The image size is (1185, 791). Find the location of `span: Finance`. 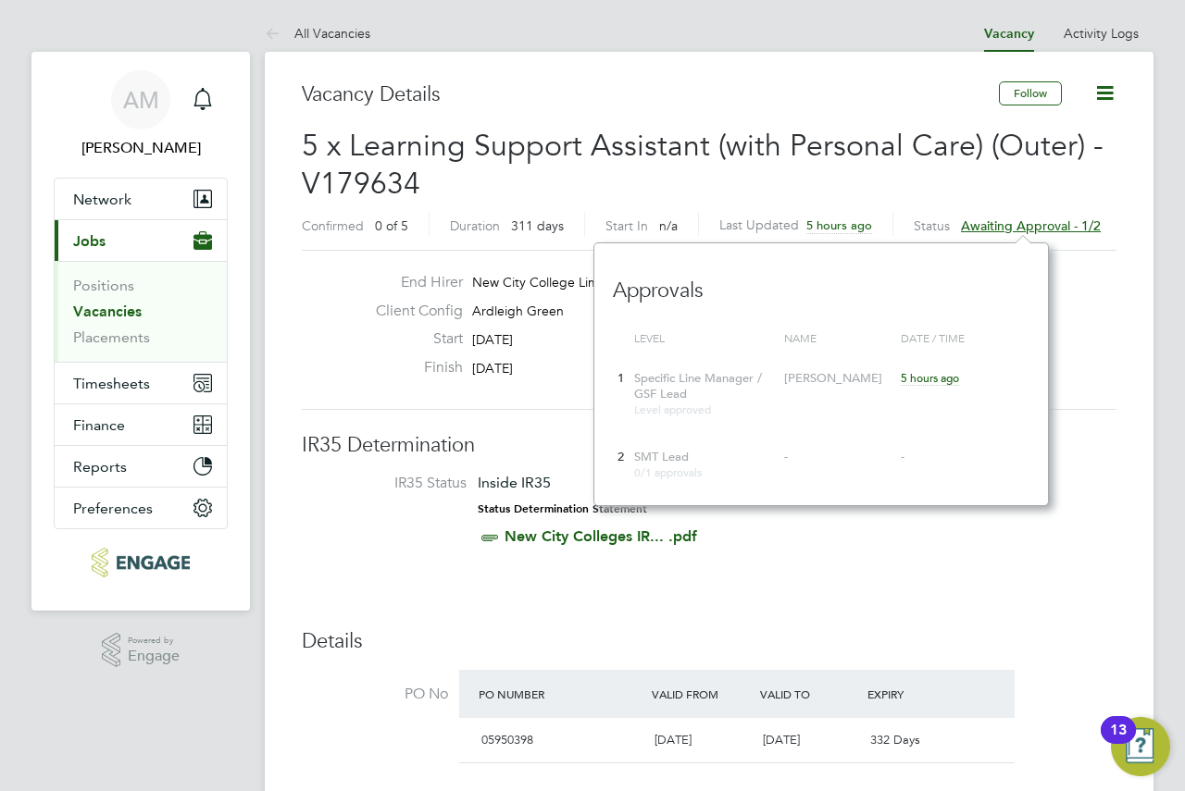

span: Finance is located at coordinates (99, 425).